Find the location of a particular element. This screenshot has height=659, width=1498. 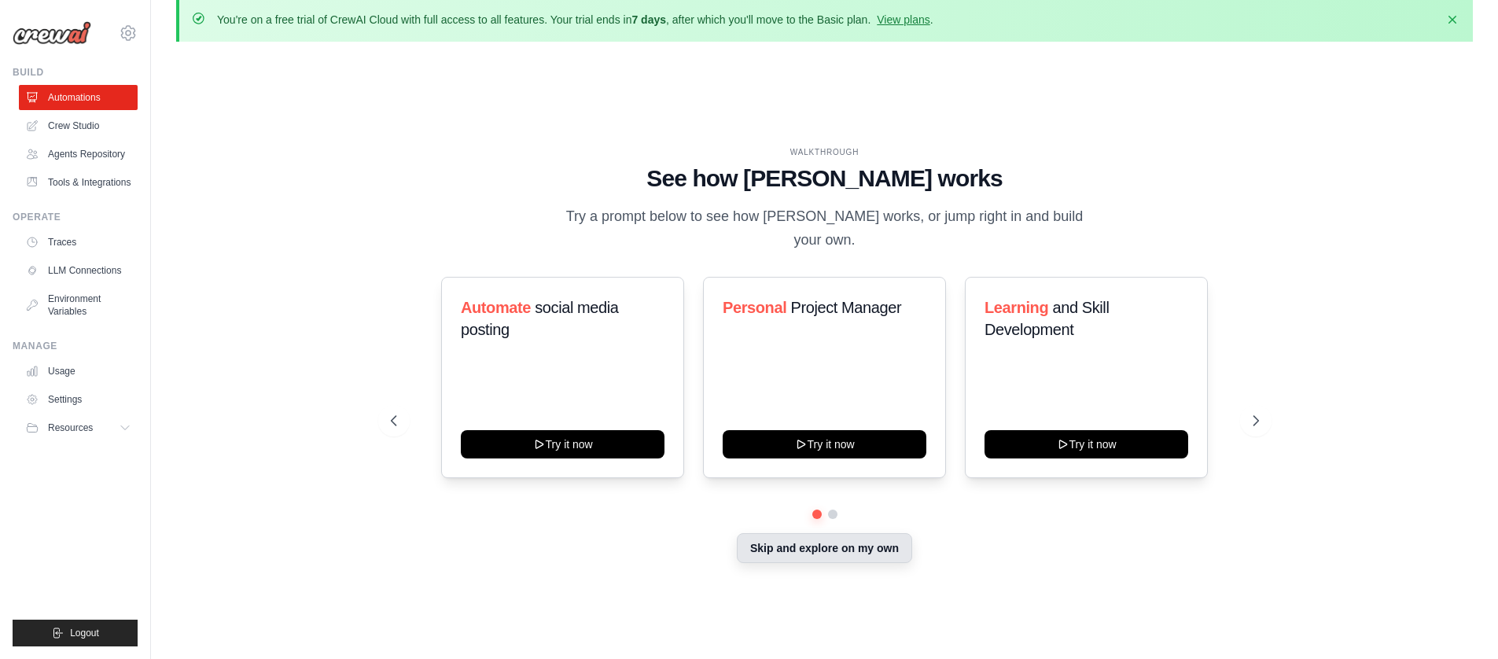

span: Learning is located at coordinates (1016, 307).